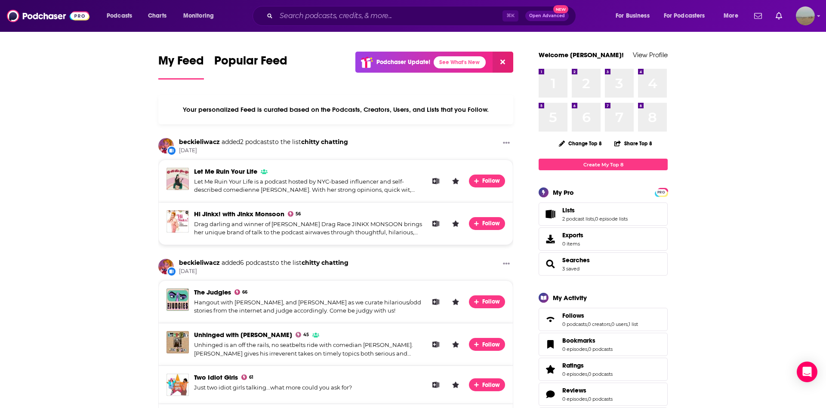 The height and width of the screenshot is (408, 826). Describe the element at coordinates (611, 219) in the screenshot. I see `a: 0 episode lists` at that location.